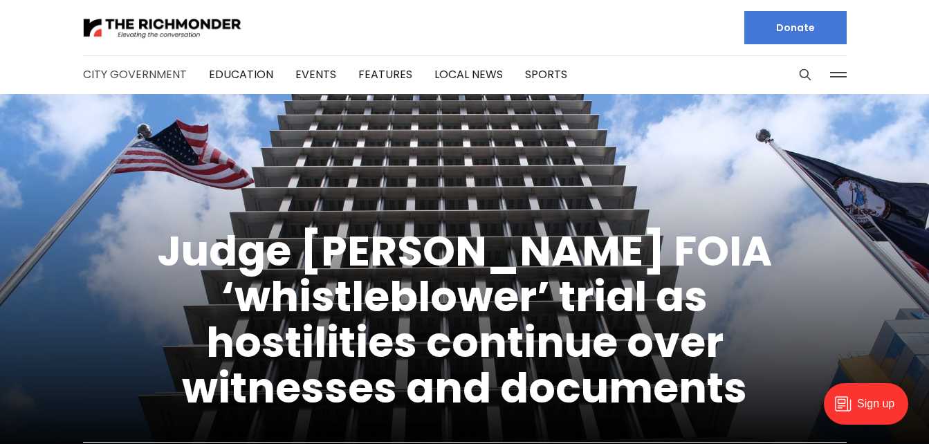 The image size is (929, 444). I want to click on a: Local News, so click(468, 74).